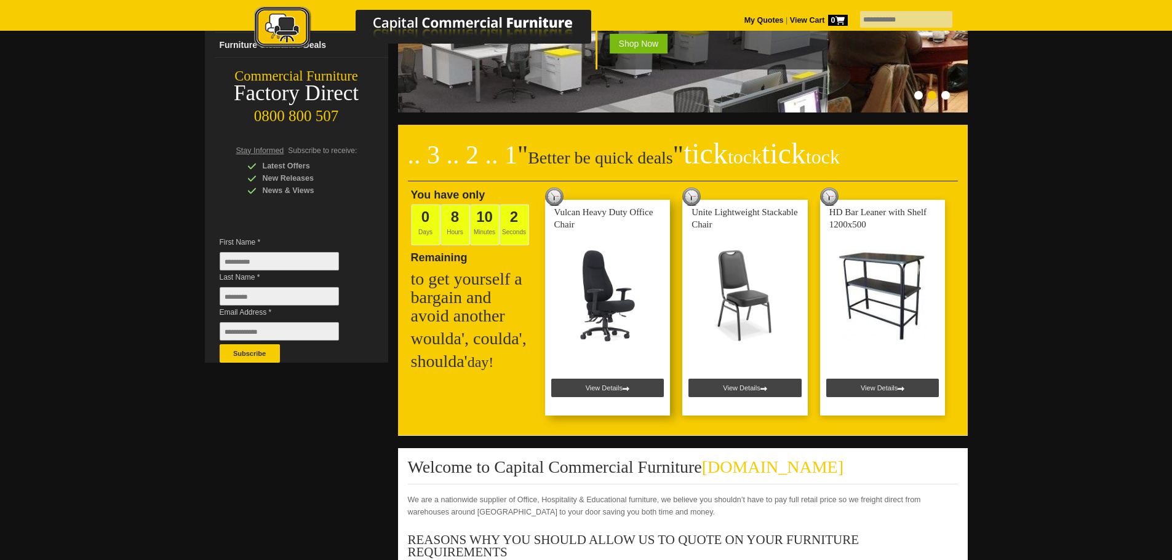  I want to click on span: 8, so click(455, 217).